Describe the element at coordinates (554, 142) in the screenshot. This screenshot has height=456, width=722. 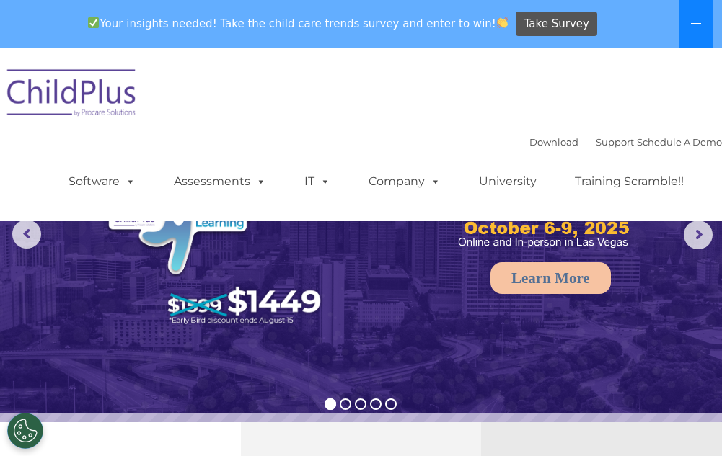
I see `a: Download` at that location.